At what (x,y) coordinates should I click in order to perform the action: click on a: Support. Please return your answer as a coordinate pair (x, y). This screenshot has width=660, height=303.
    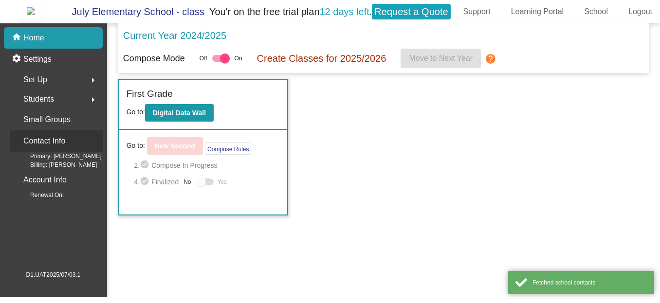
    Looking at the image, I should click on (477, 12).